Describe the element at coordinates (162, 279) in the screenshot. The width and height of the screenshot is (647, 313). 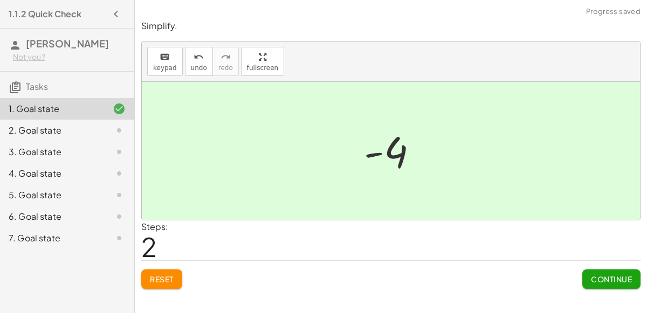
I see `span: Reset` at that location.